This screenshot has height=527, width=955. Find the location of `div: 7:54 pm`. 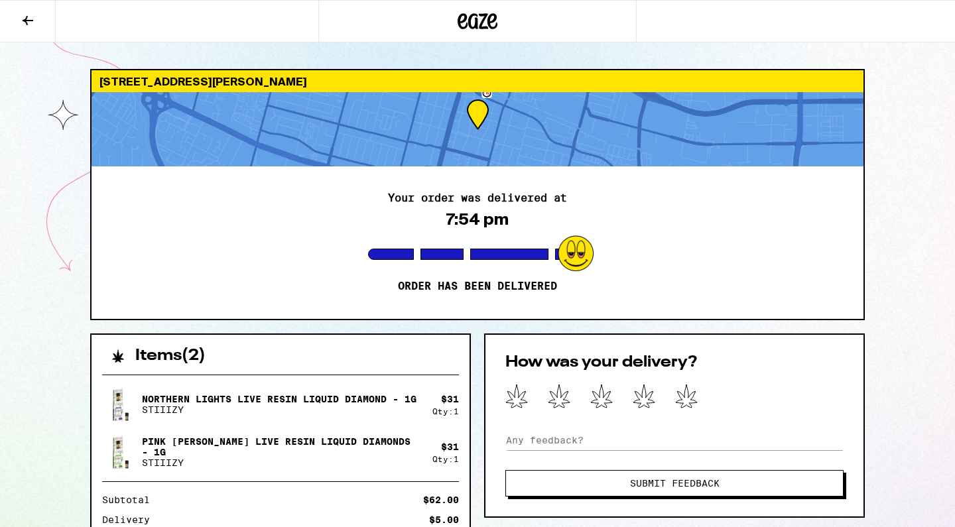

div: 7:54 pm is located at coordinates (478, 220).